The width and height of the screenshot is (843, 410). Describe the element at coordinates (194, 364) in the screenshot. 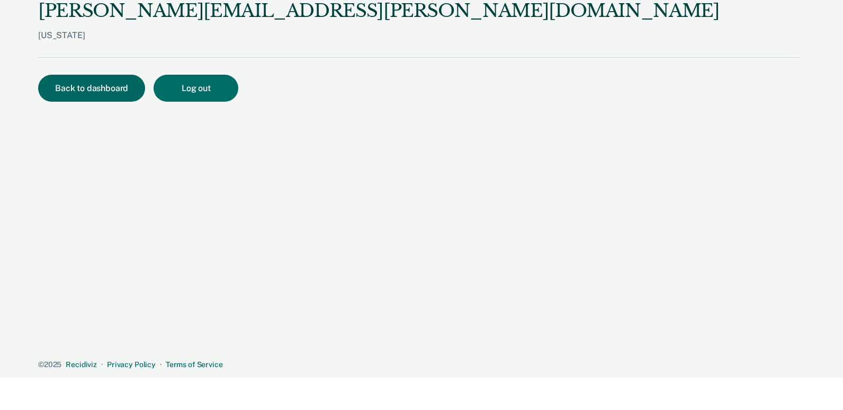

I see `a: Terms of Service` at that location.